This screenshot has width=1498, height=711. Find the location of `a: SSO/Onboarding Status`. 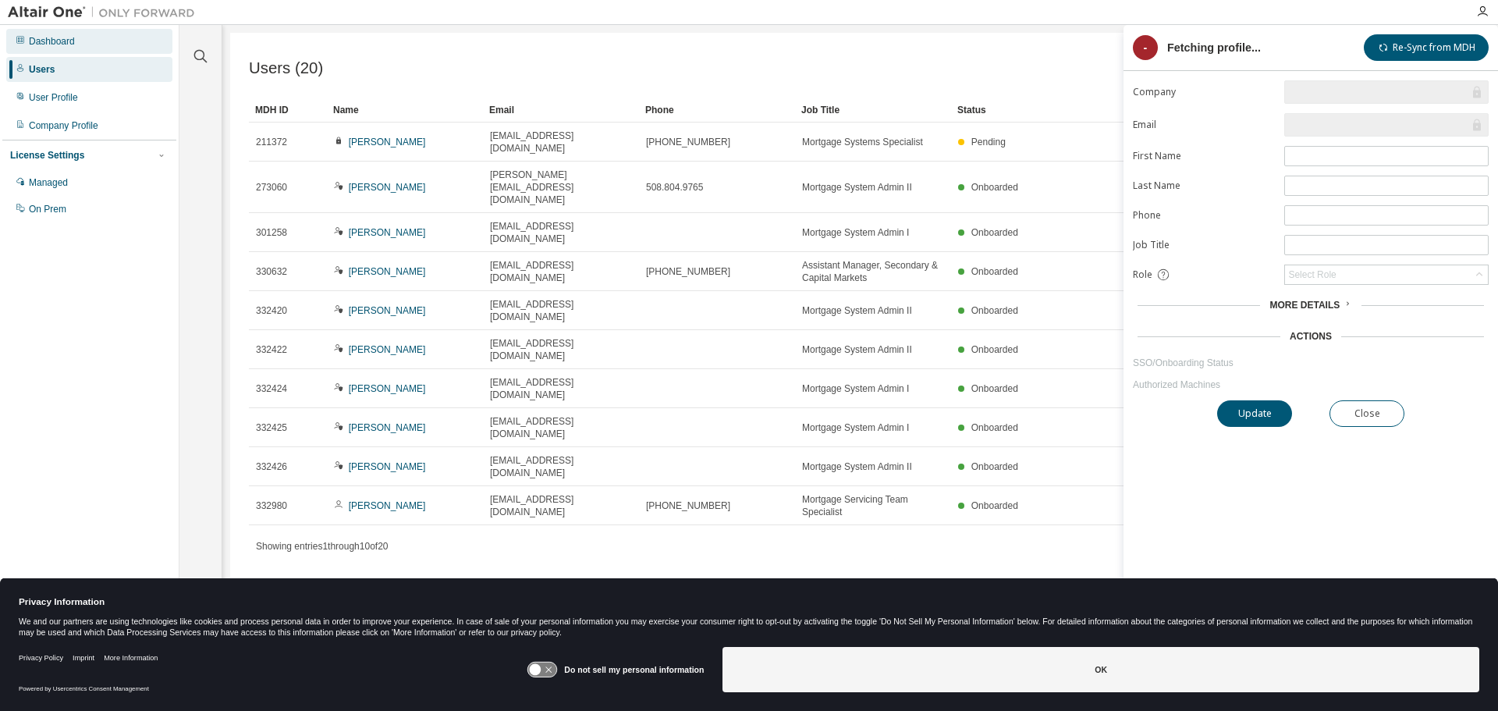

a: SSO/Onboarding Status is located at coordinates (1311, 363).